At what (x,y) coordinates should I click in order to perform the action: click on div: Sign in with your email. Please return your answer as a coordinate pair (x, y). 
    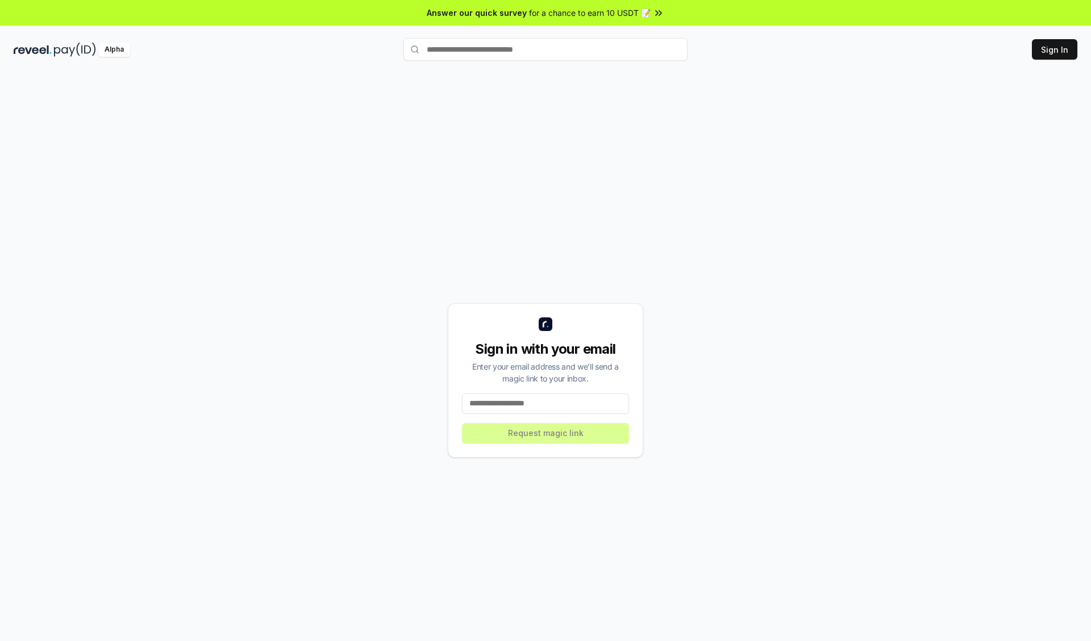
    Looking at the image, I should click on (545, 349).